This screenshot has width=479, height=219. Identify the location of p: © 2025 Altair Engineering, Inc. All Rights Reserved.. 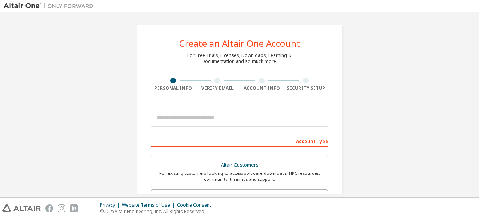
(158, 211).